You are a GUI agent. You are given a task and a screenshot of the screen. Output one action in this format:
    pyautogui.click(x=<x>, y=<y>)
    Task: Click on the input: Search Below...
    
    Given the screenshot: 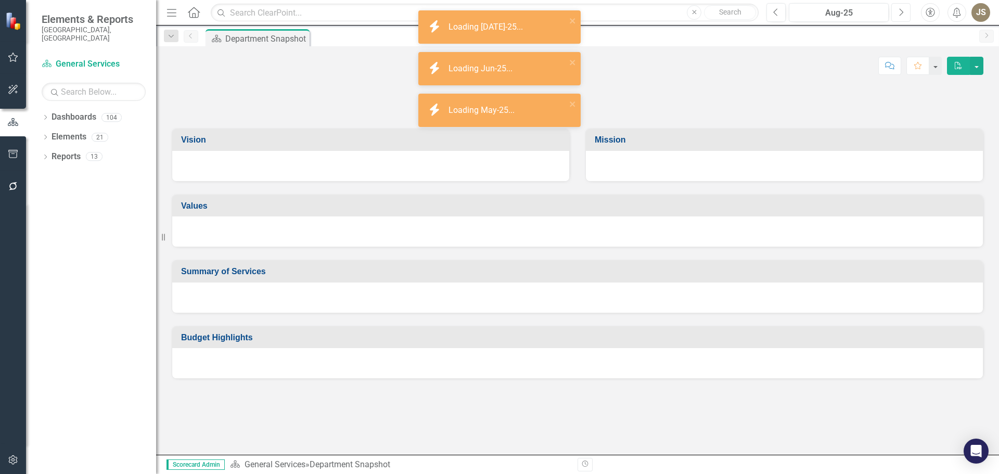 What is the action you would take?
    pyautogui.click(x=94, y=92)
    